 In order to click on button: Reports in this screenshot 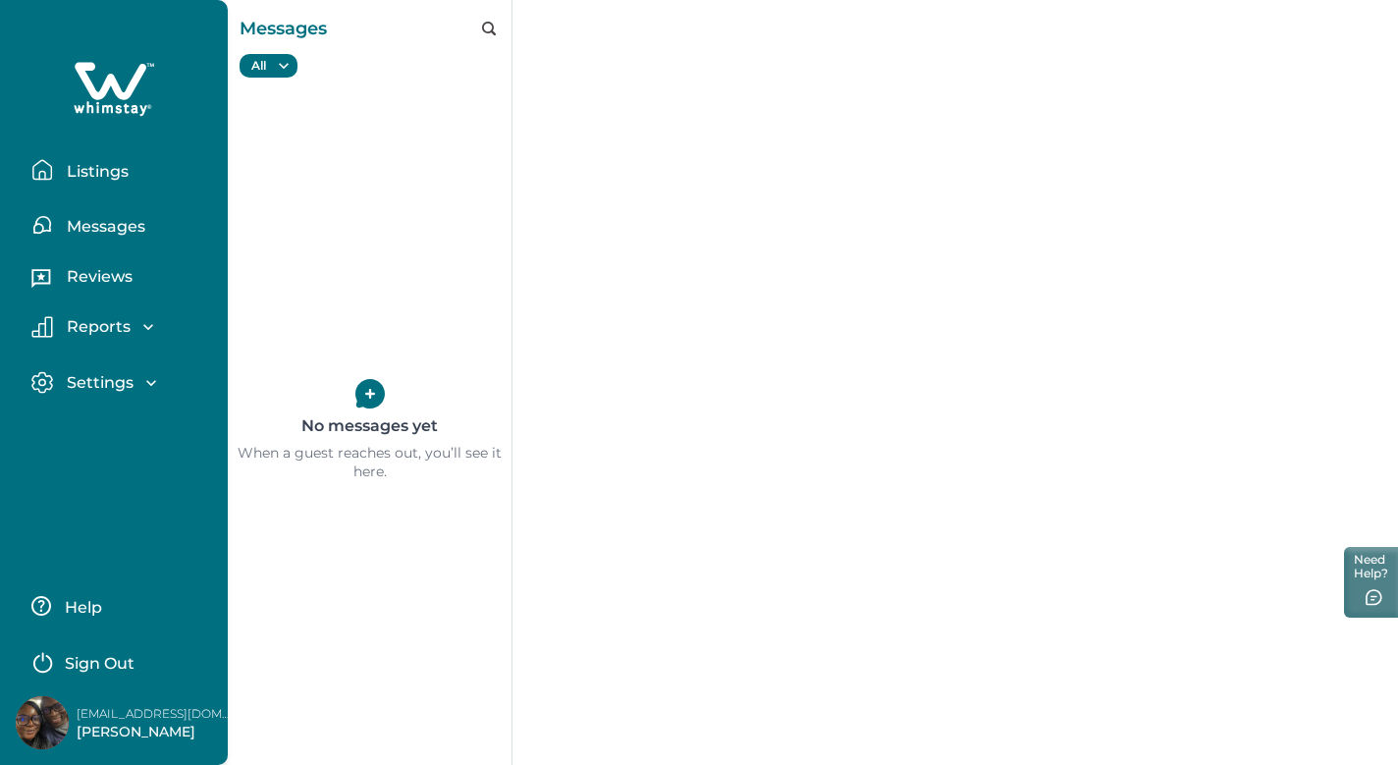, I will do `click(122, 327)`.